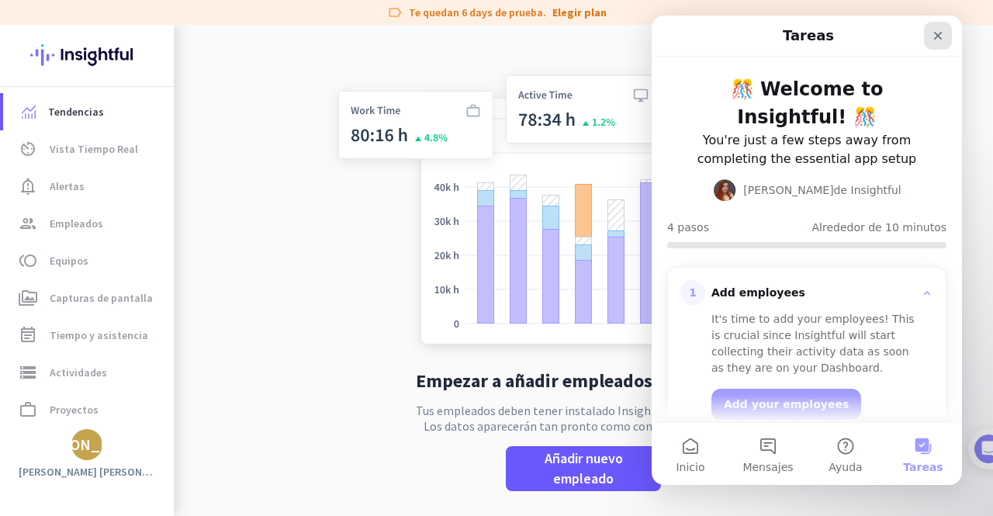 This screenshot has width=993, height=516. What do you see at coordinates (101, 298) in the screenshot?
I see `span: Capturas de pantalla` at bounding box center [101, 298].